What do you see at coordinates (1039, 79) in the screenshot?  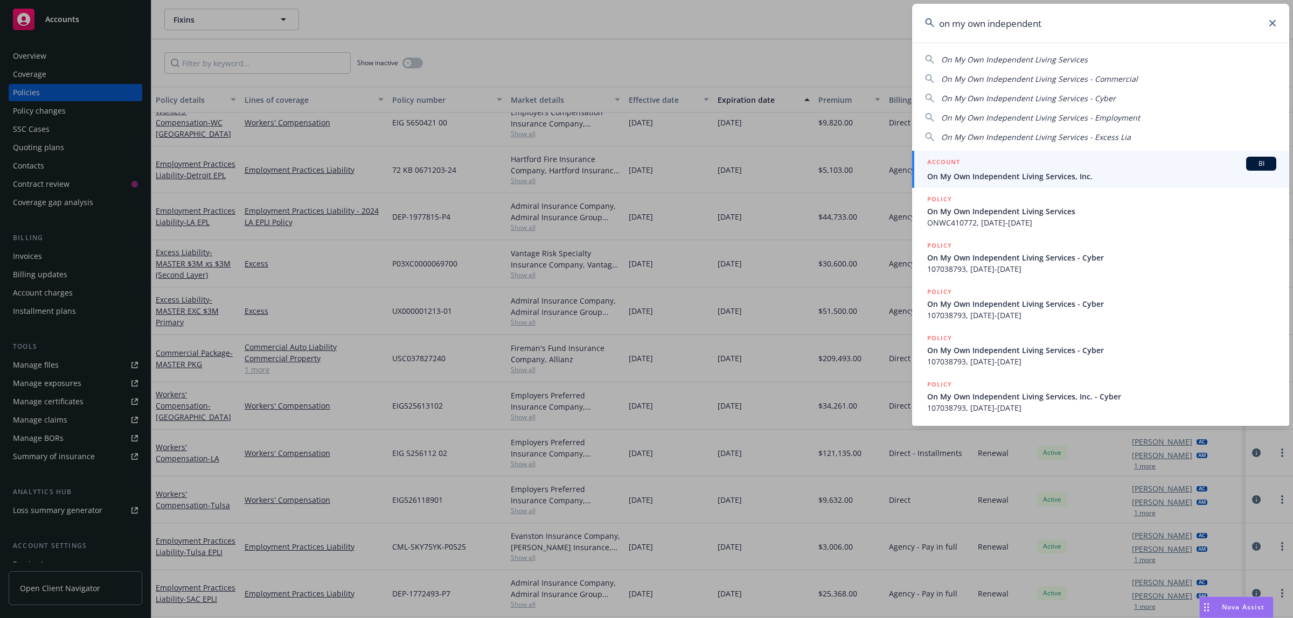 I see `span: On My Own Independent Living Services - Commercial` at bounding box center [1039, 79].